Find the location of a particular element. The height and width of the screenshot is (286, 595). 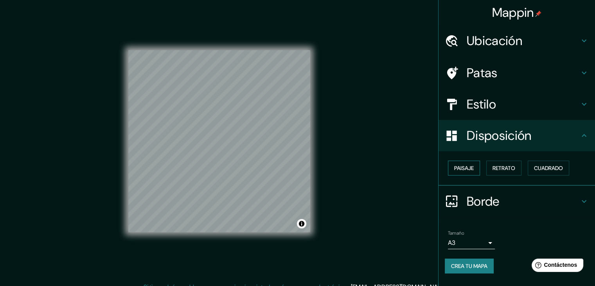

button: Retrato is located at coordinates (504, 168).